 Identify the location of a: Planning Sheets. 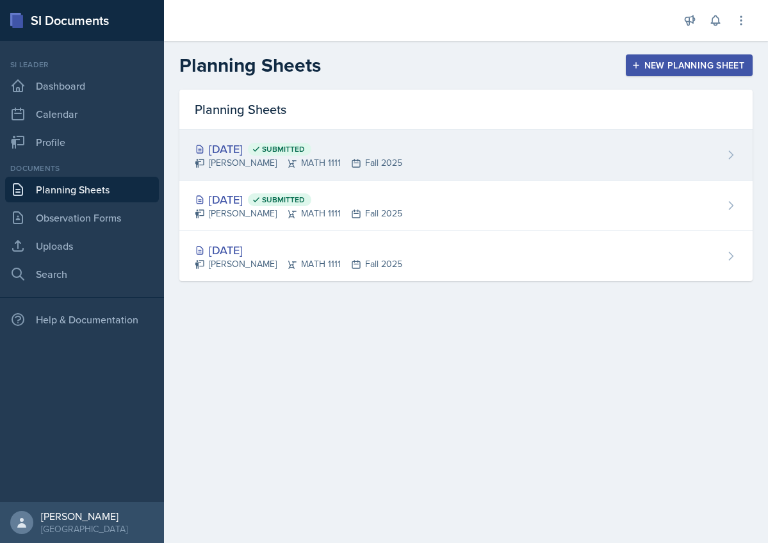
(82, 190).